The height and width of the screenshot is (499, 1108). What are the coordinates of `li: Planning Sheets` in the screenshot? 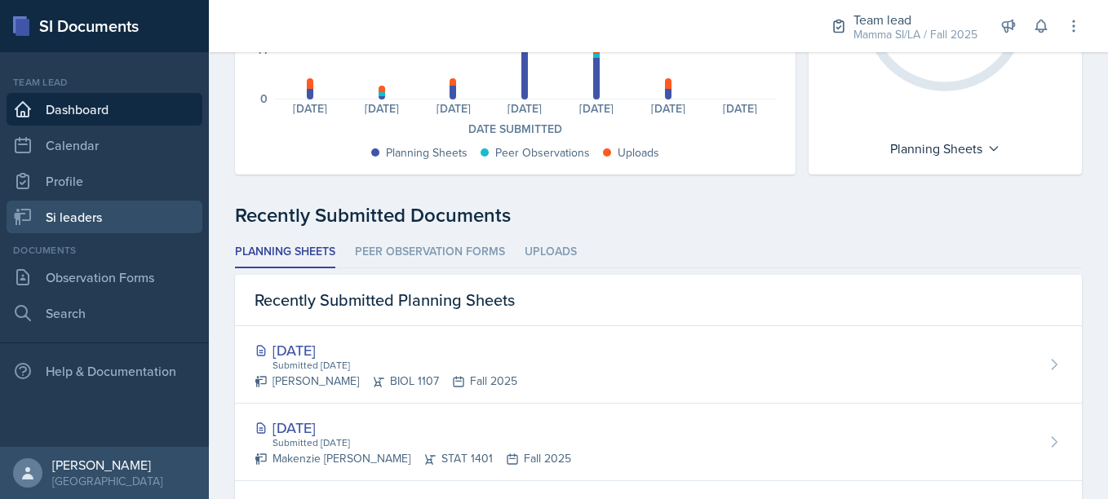 It's located at (285, 252).